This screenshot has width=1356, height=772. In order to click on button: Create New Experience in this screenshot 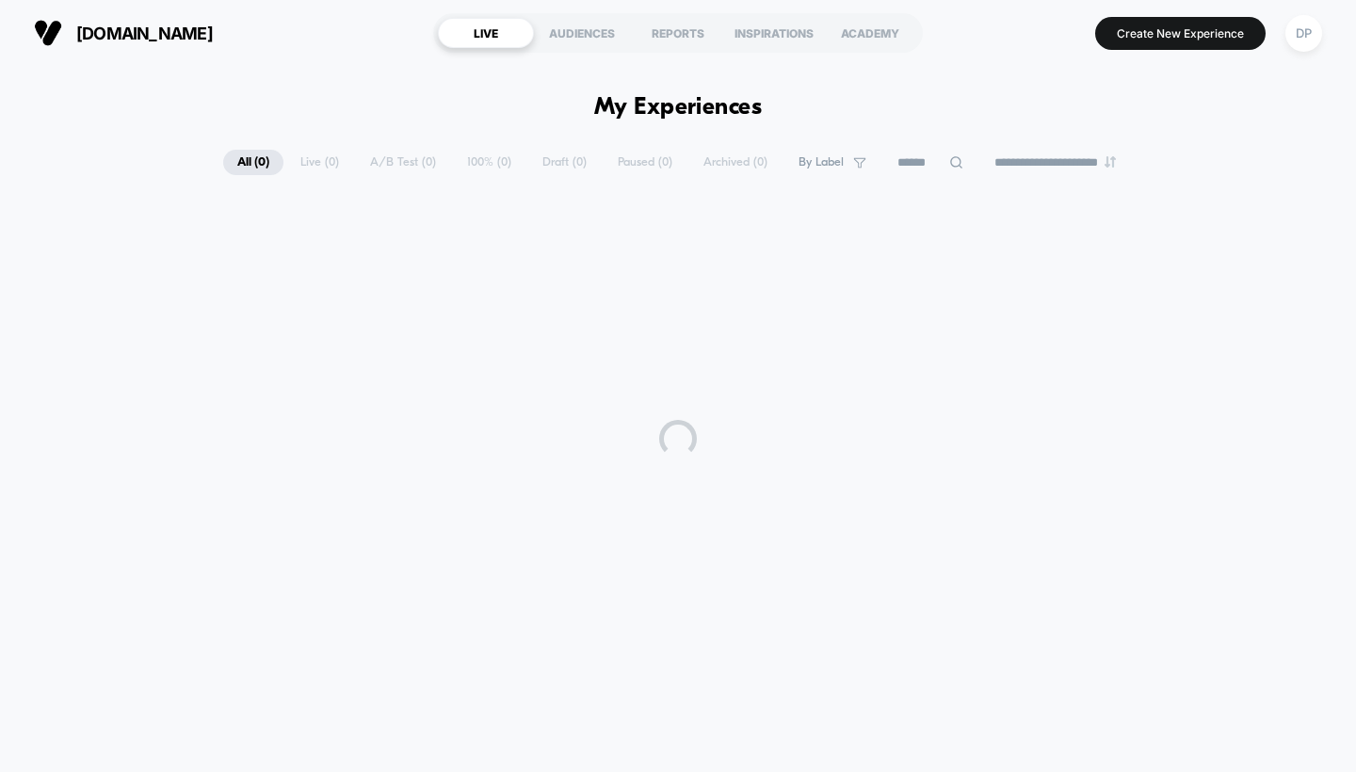, I will do `click(1180, 33)`.